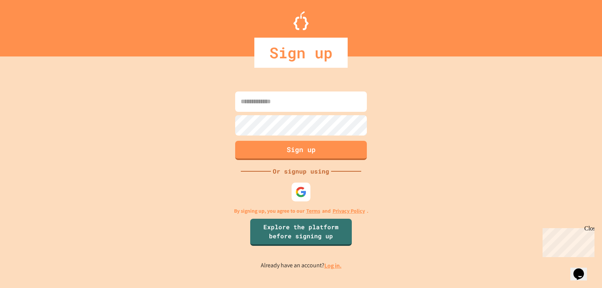 This screenshot has width=602, height=288. What do you see at coordinates (301, 265) in the screenshot?
I see `p: Already have an account?` at bounding box center [301, 265].